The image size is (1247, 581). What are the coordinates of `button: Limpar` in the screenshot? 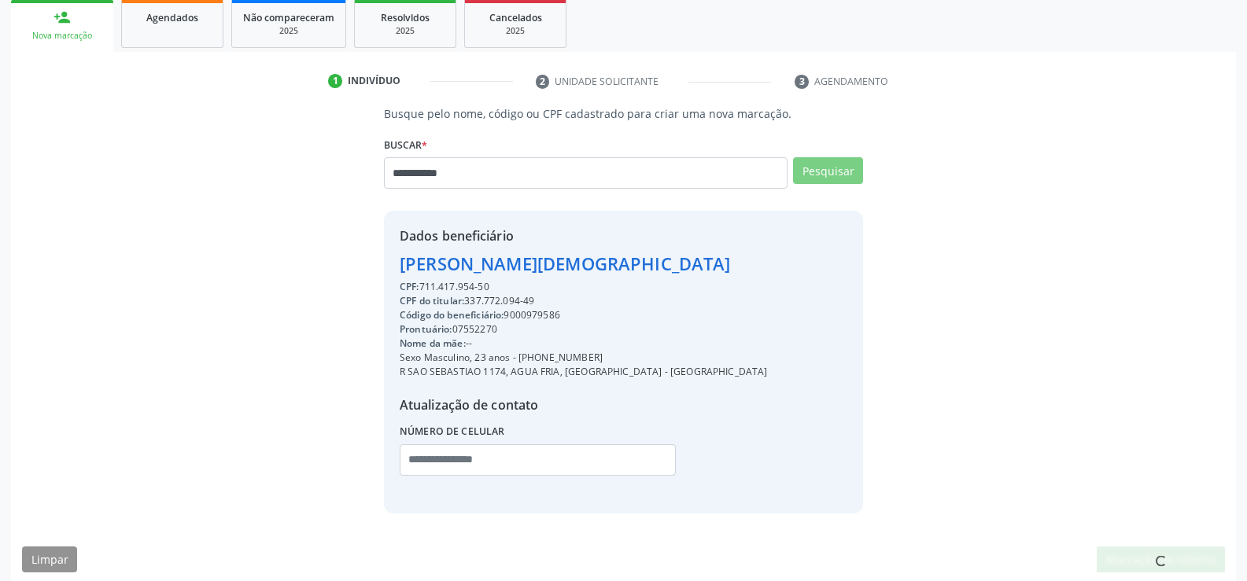 It's located at (50, 560).